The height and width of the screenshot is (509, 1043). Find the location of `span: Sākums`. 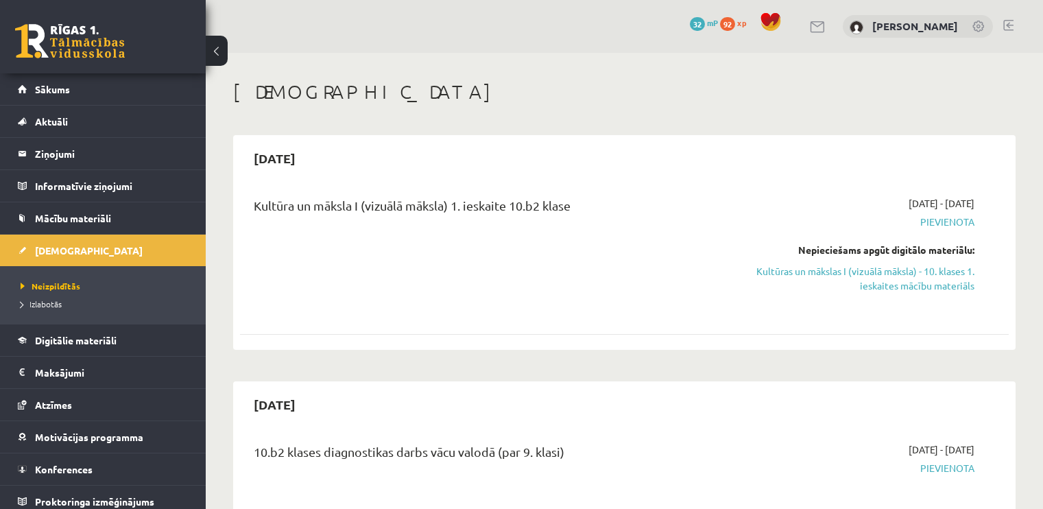

span: Sākums is located at coordinates (52, 89).